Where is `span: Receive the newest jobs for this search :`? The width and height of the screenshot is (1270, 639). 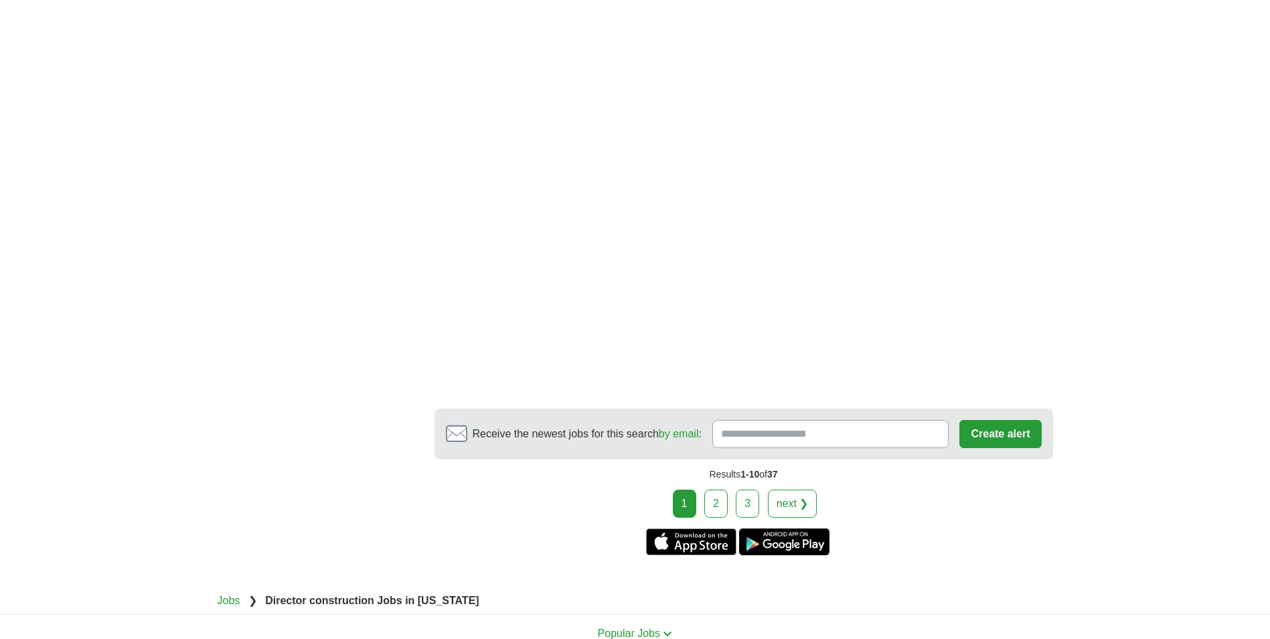 span: Receive the newest jobs for this search : is located at coordinates (587, 434).